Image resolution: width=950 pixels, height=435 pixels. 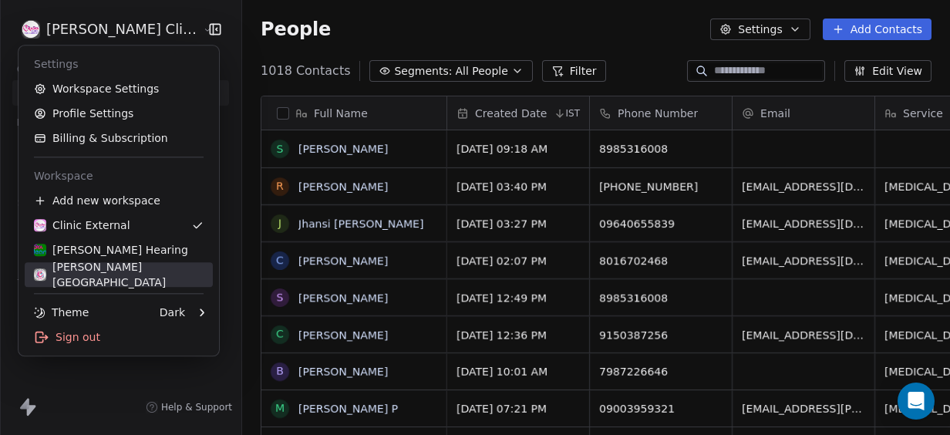 What do you see at coordinates (295, 29) in the screenshot?
I see `span: People` at bounding box center [295, 29].